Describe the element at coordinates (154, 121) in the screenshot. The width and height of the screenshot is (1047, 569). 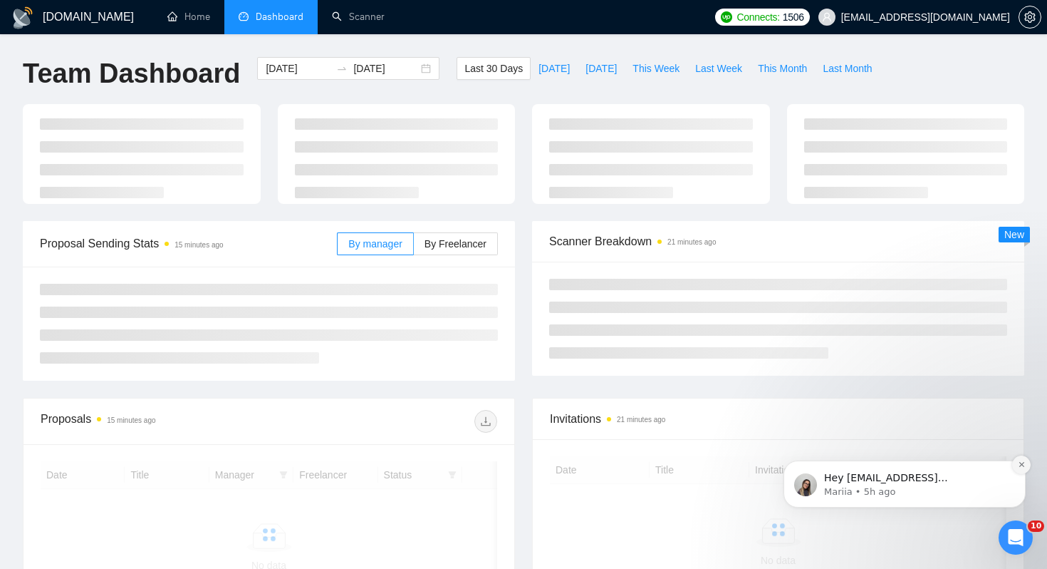
I see `p: Message from Mariia, sent 5h ago` at that location.